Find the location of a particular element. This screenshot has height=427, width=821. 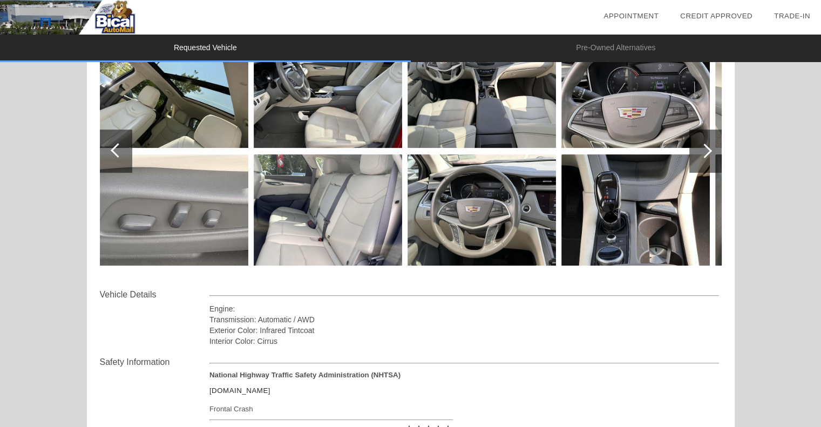

img: 19.jpg is located at coordinates (482, 210).